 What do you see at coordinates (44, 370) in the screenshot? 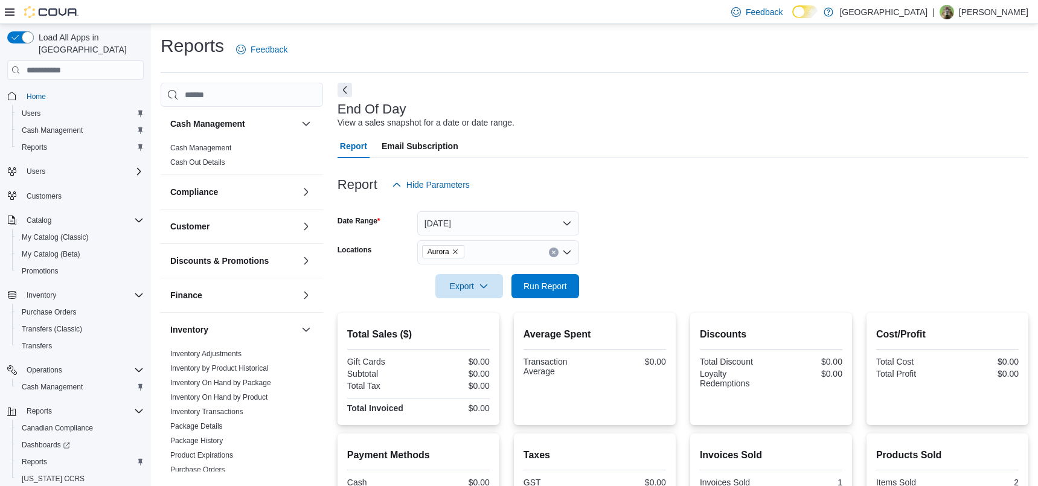
I see `button: Operations` at bounding box center [44, 370].